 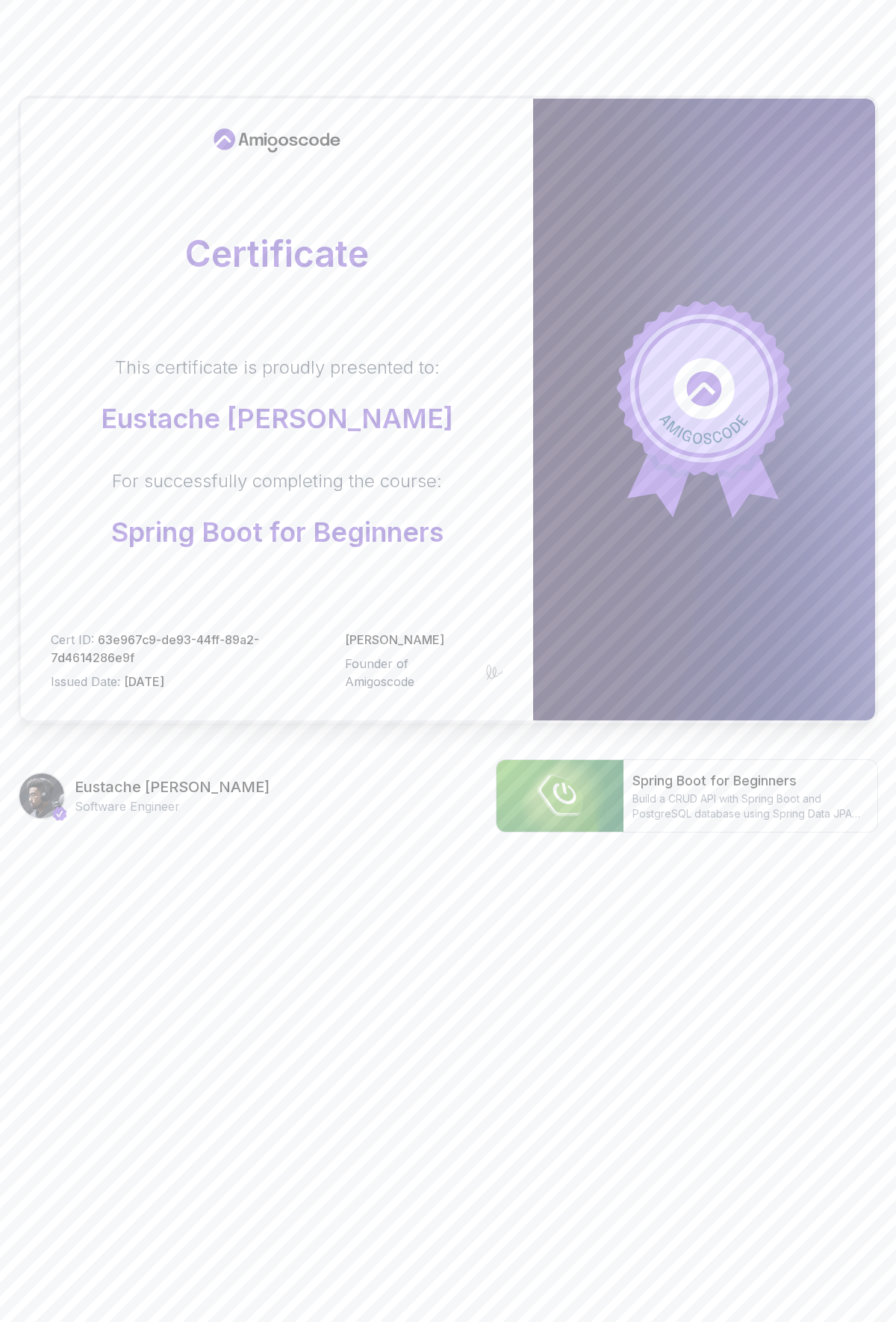 I want to click on p: Cert ID:, so click(x=192, y=649).